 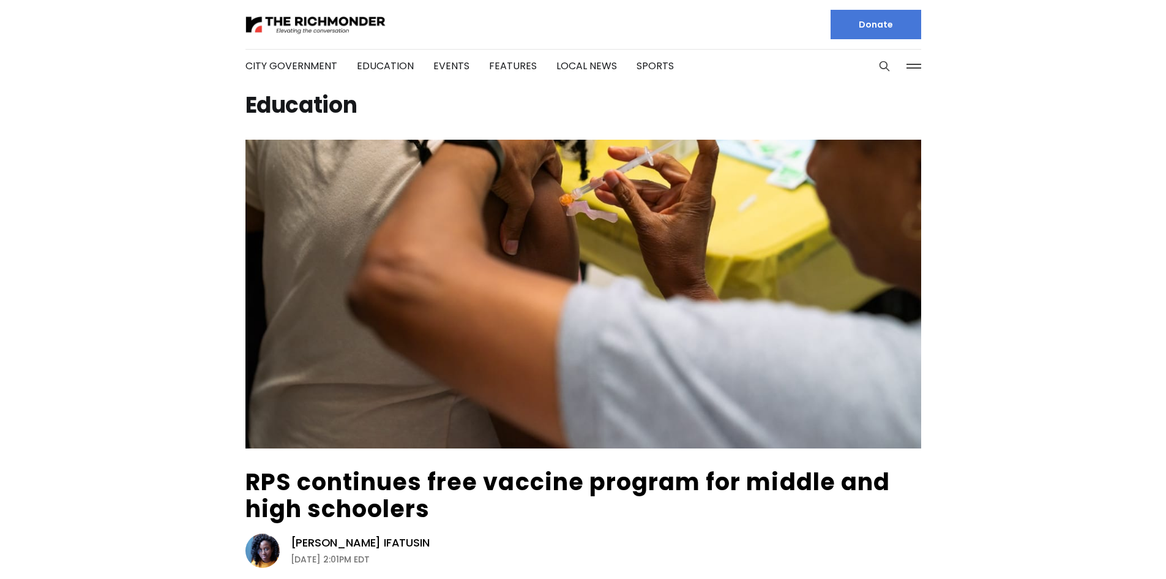 What do you see at coordinates (584, 294) in the screenshot?
I see `img: RPS continues free vaccine program for middle and high schoolers` at bounding box center [584, 294].